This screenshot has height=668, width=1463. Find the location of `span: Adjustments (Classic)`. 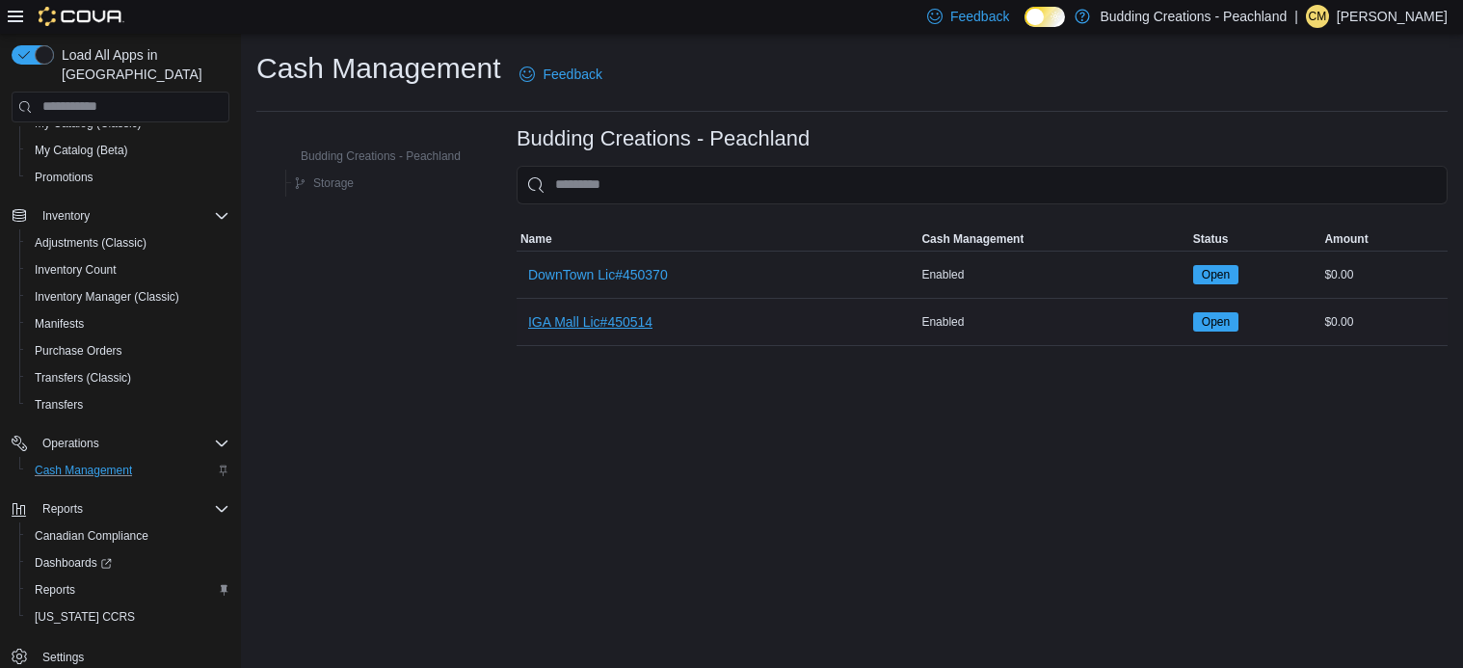

span: Adjustments (Classic) is located at coordinates (91, 243).